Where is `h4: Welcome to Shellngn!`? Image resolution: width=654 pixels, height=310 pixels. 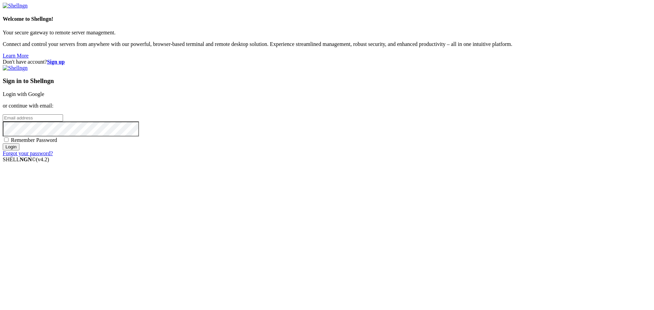 h4: Welcome to Shellngn! is located at coordinates (327, 19).